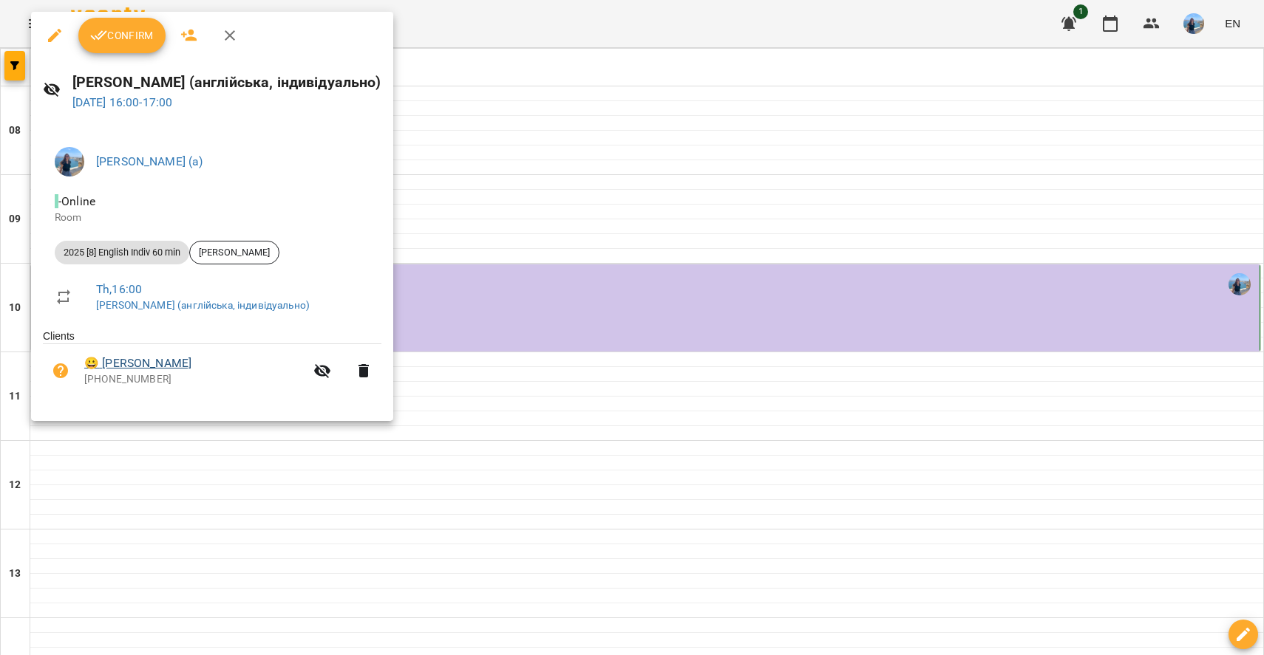 This screenshot has height=655, width=1264. What do you see at coordinates (69, 162) in the screenshot?
I see `img: 8b0d75930c4dba3d36228cba45c651ae.jpg` at bounding box center [69, 162].